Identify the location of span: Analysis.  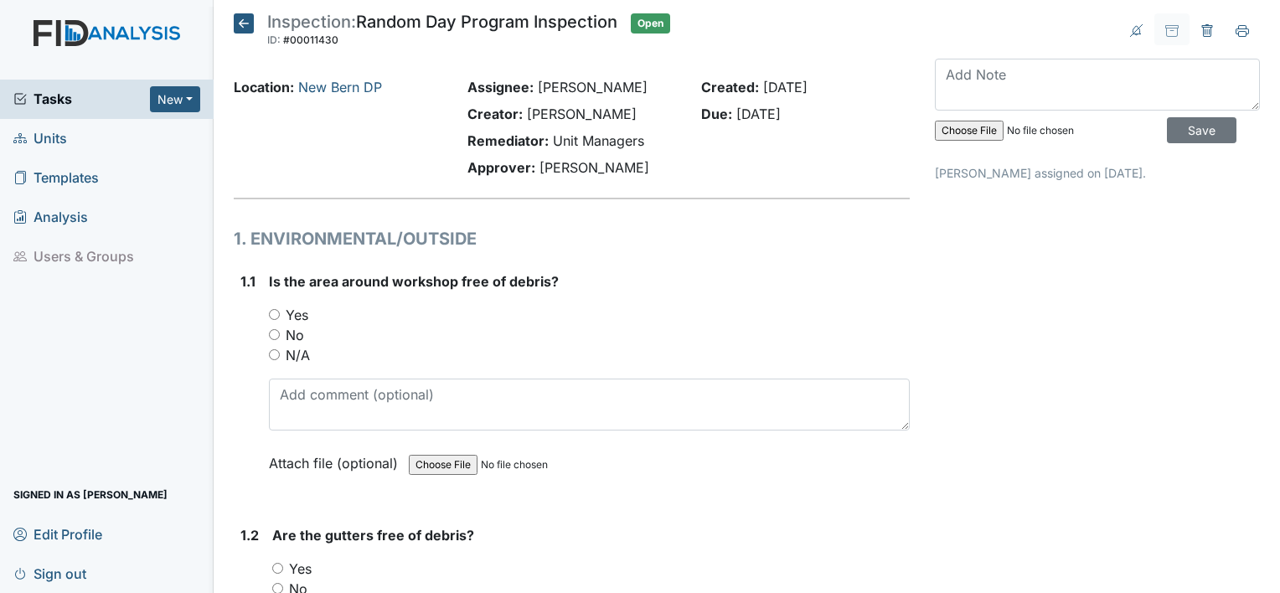
(50, 217).